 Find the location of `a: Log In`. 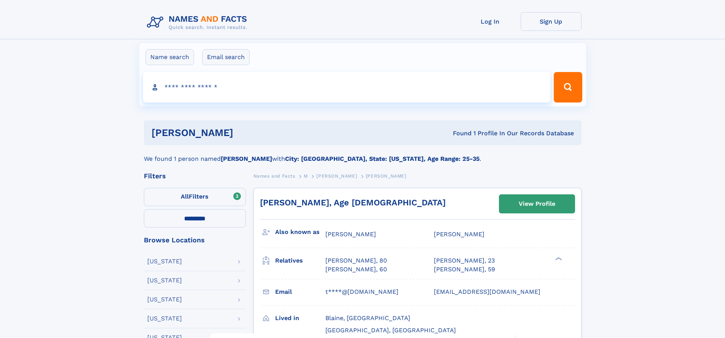

a: Log In is located at coordinates (490, 21).